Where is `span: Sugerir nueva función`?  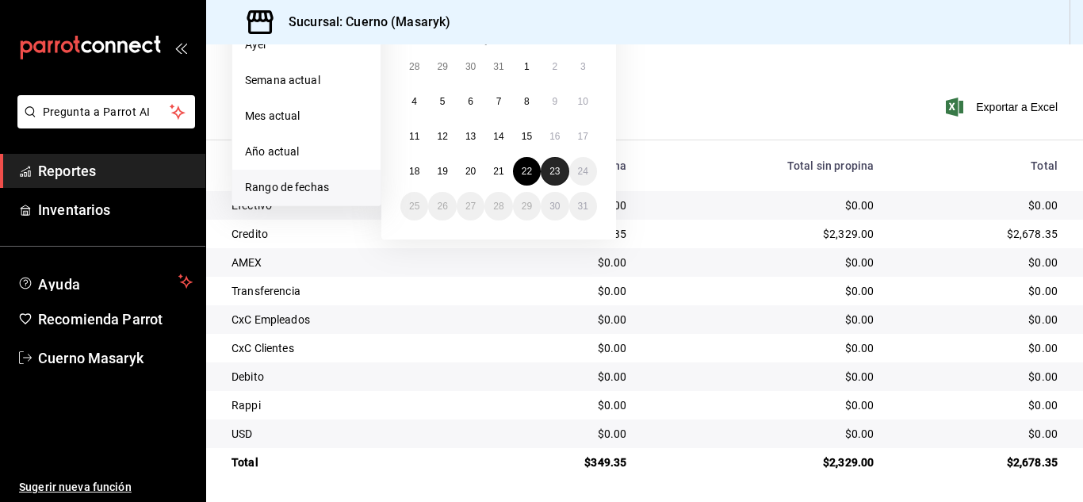
span: Sugerir nueva función is located at coordinates (105, 487).